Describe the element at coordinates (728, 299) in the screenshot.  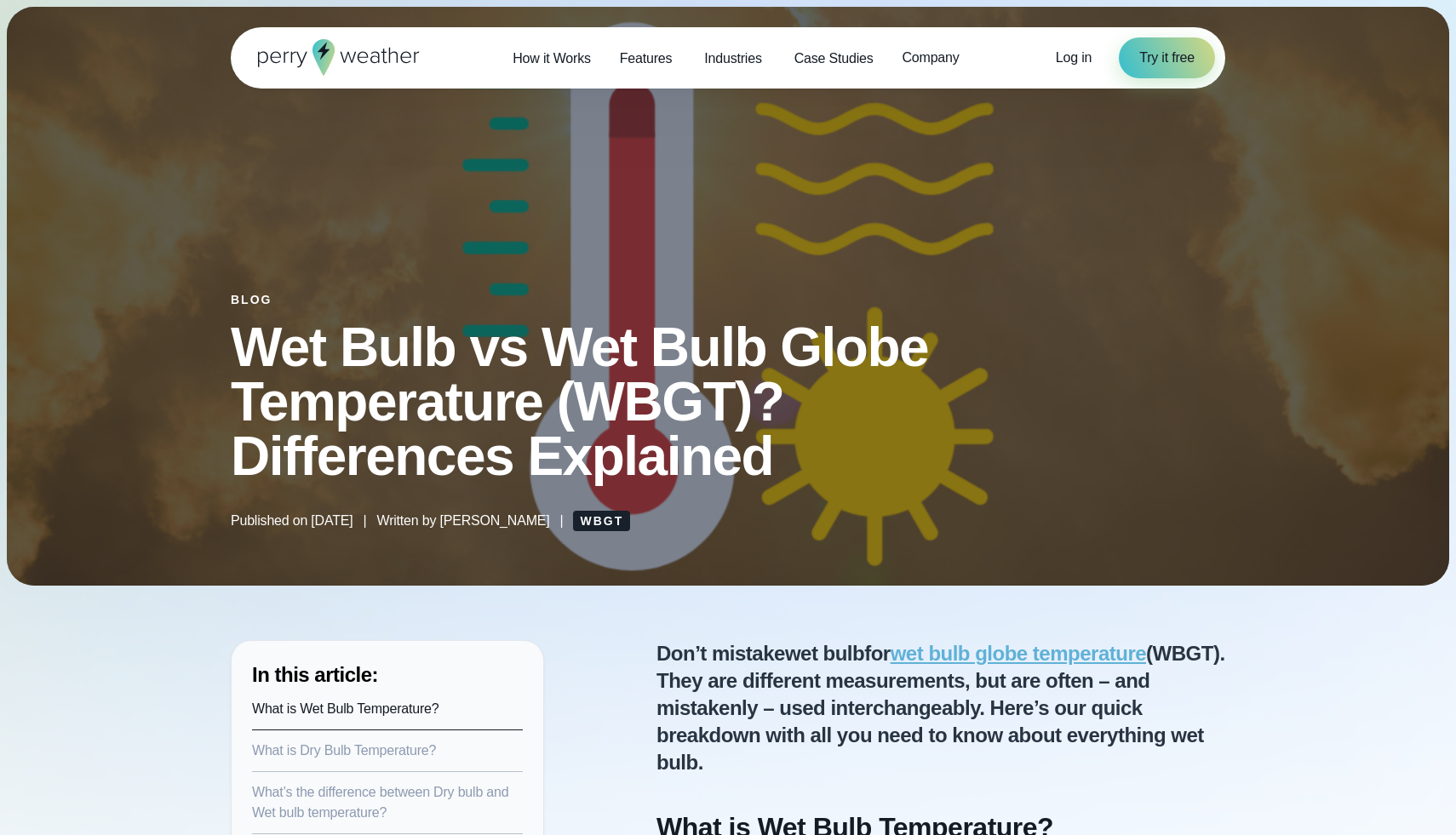
I see `div: Blog` at that location.